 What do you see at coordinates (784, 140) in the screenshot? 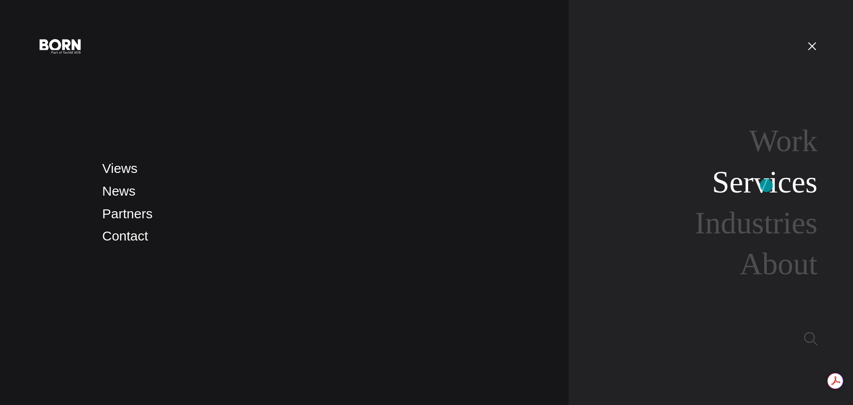
I see `a: Work` at bounding box center [784, 140].